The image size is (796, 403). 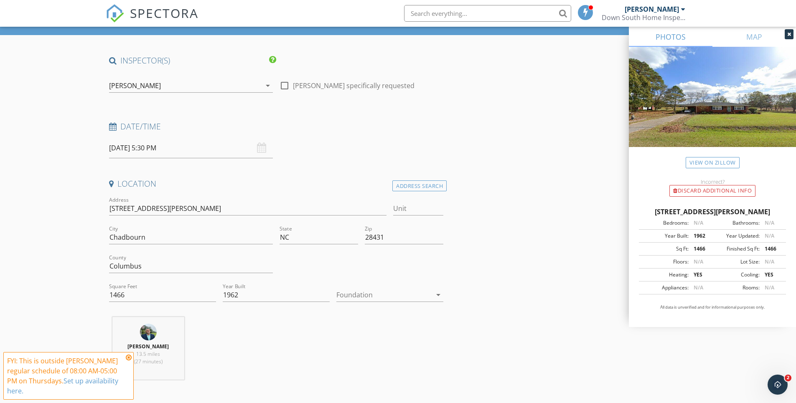 What do you see at coordinates (276, 127) in the screenshot?
I see `h4: Date/Time` at bounding box center [276, 127].